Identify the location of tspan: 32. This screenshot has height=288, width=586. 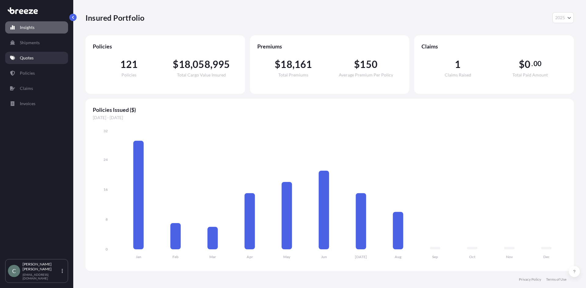
(106, 131).